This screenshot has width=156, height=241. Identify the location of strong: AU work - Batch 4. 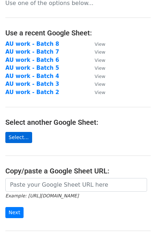
(32, 76).